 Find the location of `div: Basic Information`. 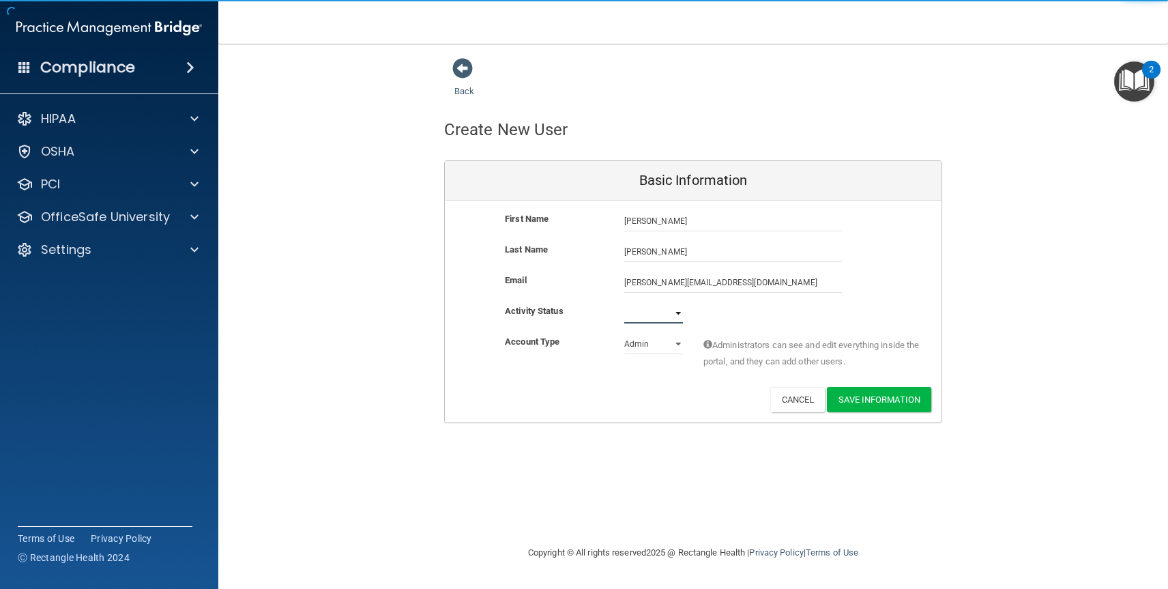

div: Basic Information is located at coordinates (693, 181).